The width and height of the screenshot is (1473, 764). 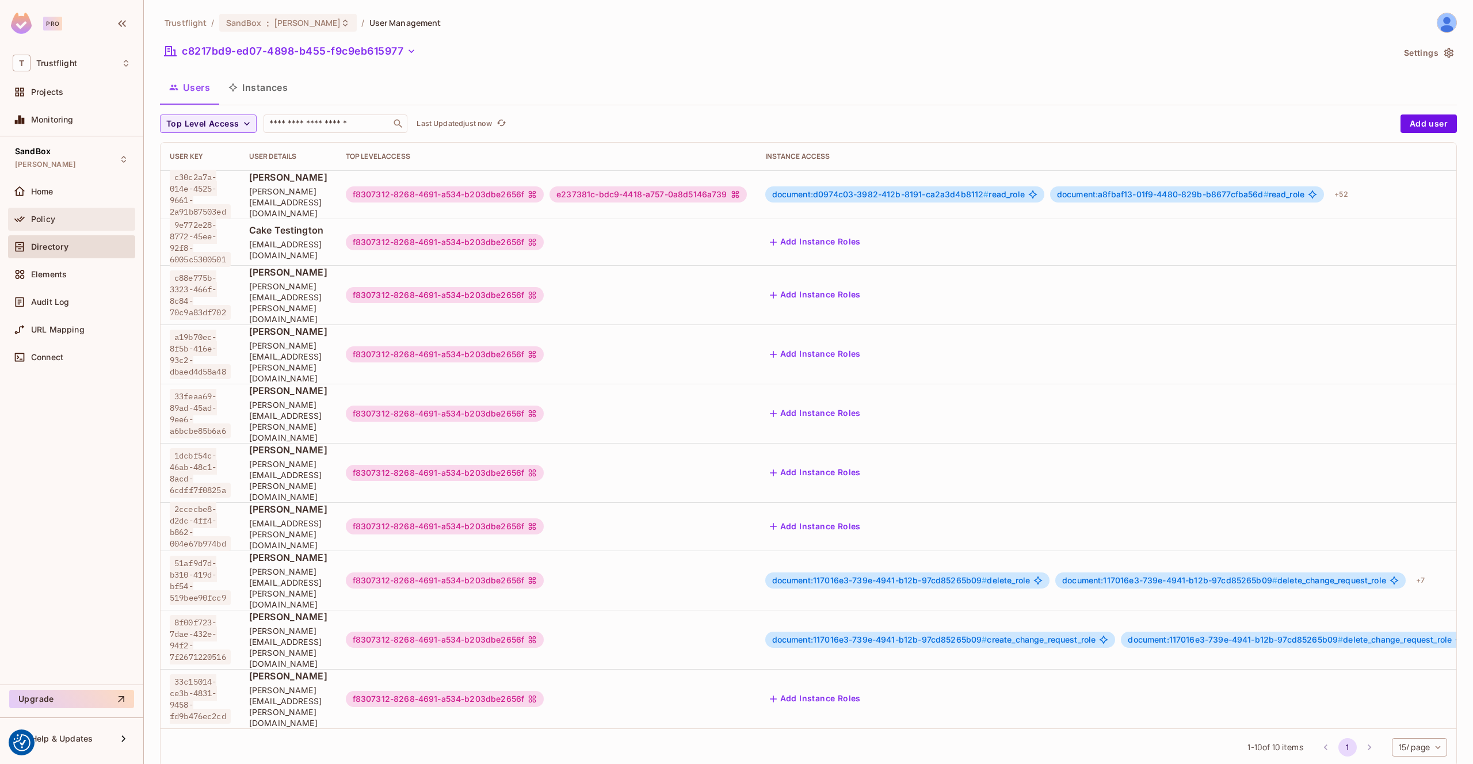 I want to click on span: a19b70ec-8f5b-416e-93c2-dbaed4d58a48, so click(x=200, y=354).